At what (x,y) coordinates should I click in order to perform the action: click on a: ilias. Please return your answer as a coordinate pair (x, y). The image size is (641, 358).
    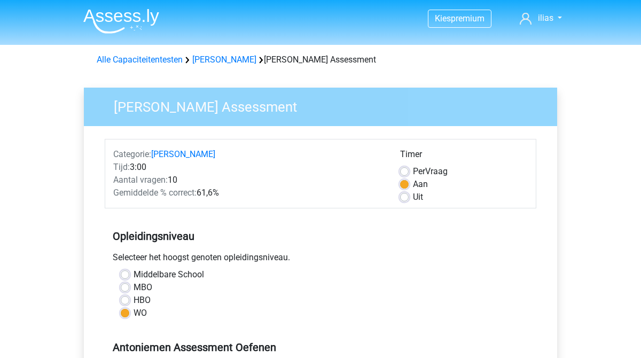
    Looking at the image, I should click on (540, 18).